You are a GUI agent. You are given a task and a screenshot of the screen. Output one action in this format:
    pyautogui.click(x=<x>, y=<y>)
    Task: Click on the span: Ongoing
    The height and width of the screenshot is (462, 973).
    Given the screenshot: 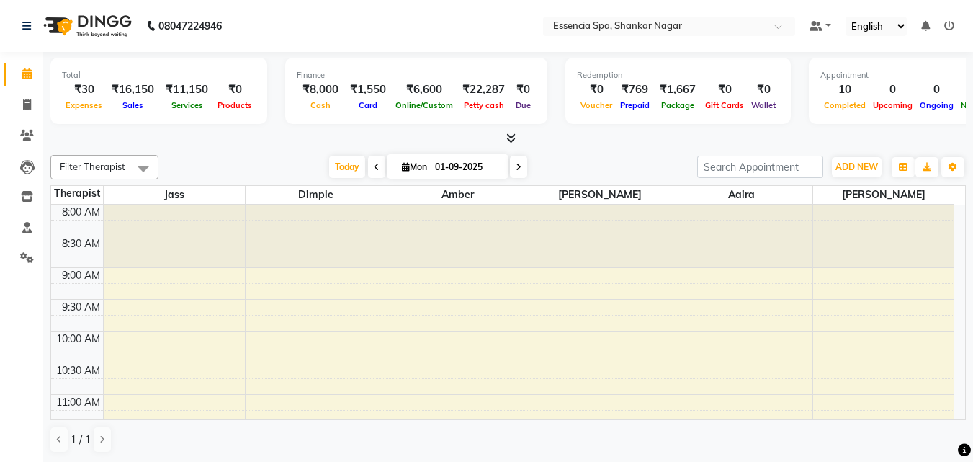 What is the action you would take?
    pyautogui.click(x=936, y=105)
    